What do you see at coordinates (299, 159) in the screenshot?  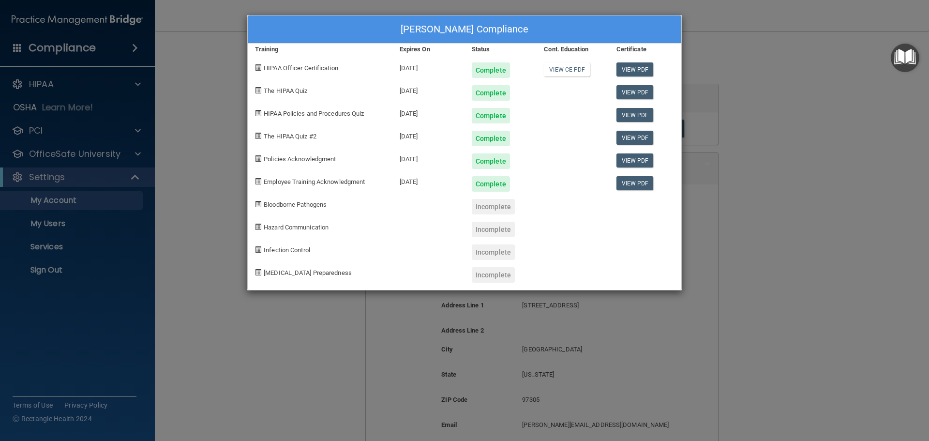 I see `span: Policies Acknowledgment` at bounding box center [299, 159].